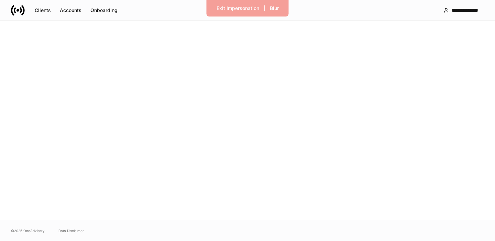 The height and width of the screenshot is (241, 495). Describe the element at coordinates (274, 8) in the screenshot. I see `div: Blur` at that location.